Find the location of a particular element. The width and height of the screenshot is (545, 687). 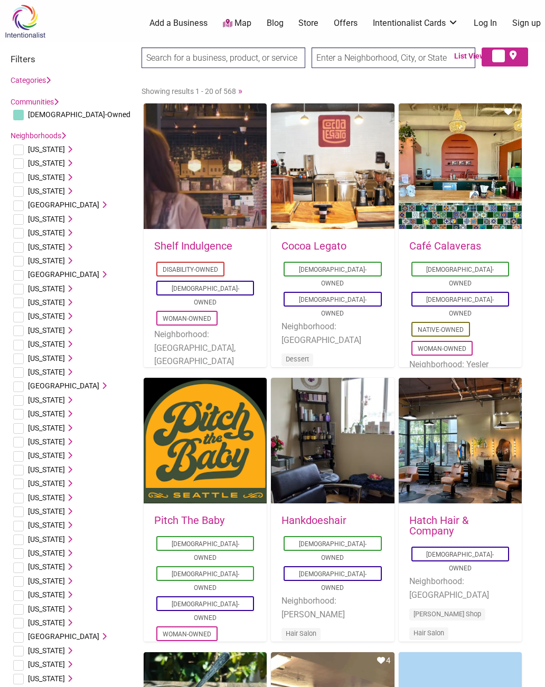

a: Café Calaveras is located at coordinates (445, 246).